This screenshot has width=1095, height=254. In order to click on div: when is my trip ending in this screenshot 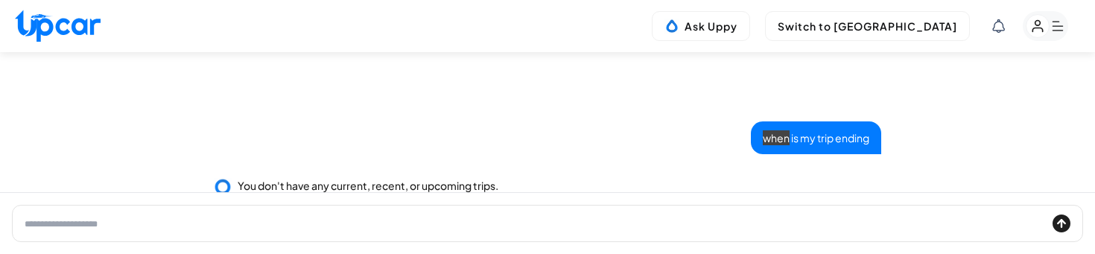, I will do `click(816, 138)`.